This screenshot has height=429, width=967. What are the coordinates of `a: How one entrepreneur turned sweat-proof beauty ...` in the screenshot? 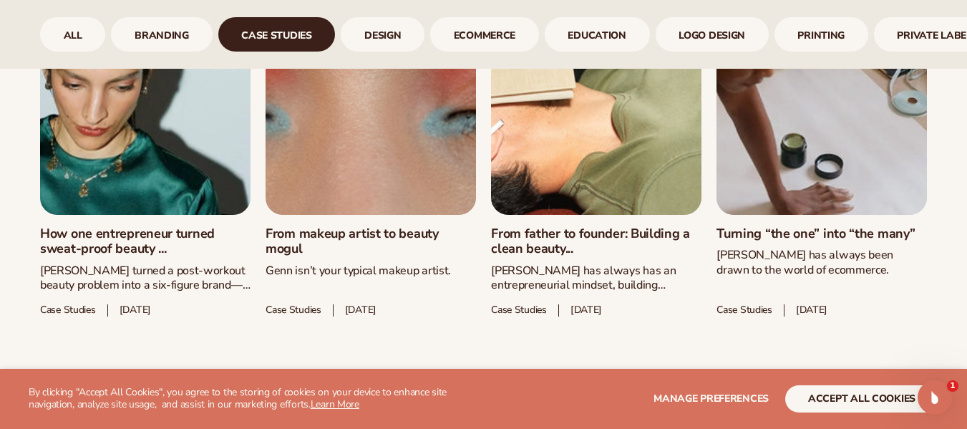 It's located at (145, 241).